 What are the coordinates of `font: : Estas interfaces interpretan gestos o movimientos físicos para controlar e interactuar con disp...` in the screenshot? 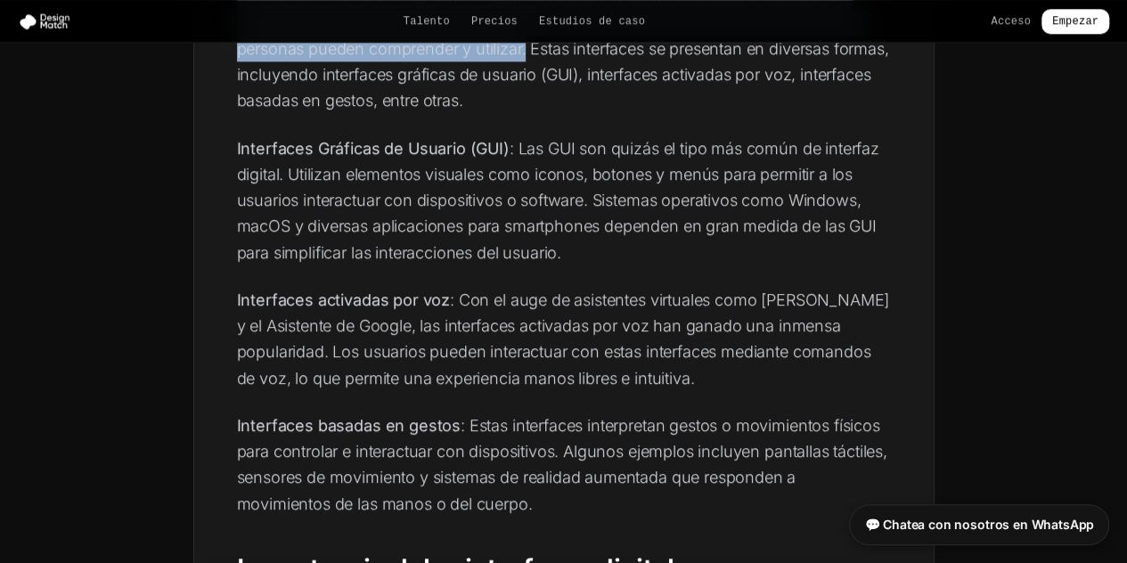 It's located at (562, 464).